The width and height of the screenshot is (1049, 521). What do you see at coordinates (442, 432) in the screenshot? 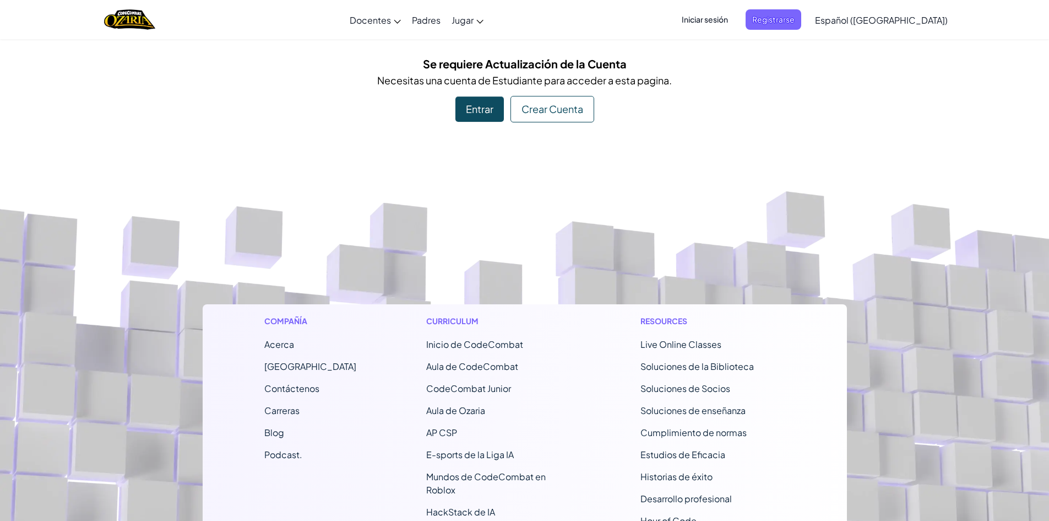
I see `a: AP CSP` at bounding box center [442, 432].